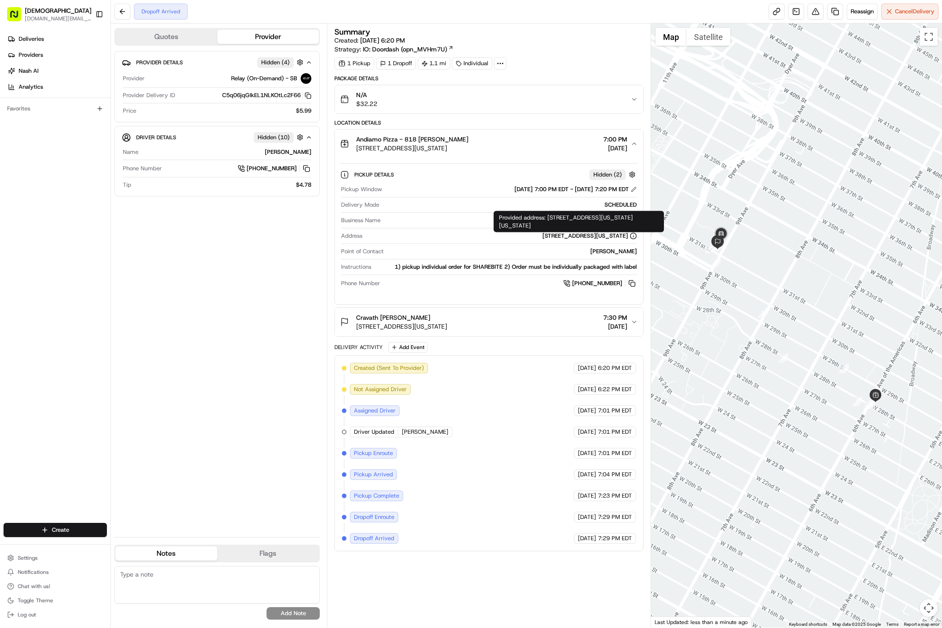 The image size is (942, 628). What do you see at coordinates (43, 133) in the screenshot?
I see `span: Knowledge Base` at bounding box center [43, 133].